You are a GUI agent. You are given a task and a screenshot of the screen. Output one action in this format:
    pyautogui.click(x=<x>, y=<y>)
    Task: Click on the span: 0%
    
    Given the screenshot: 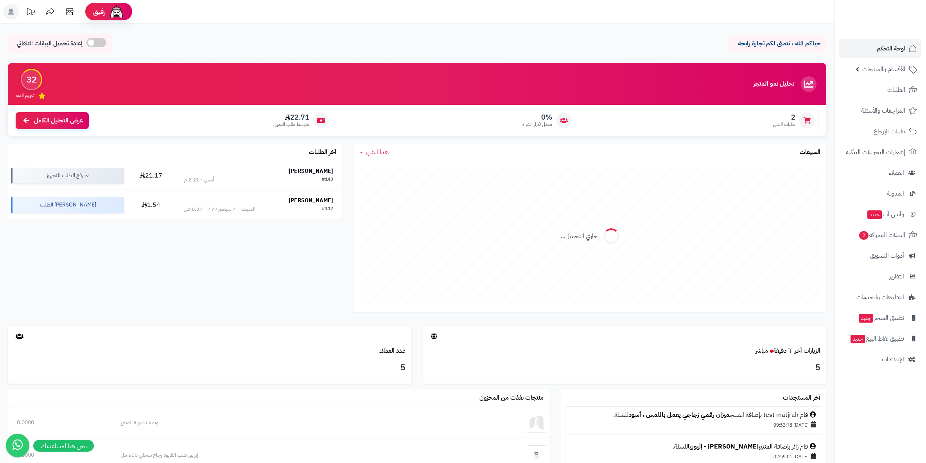 What is the action you would take?
    pyautogui.click(x=537, y=117)
    